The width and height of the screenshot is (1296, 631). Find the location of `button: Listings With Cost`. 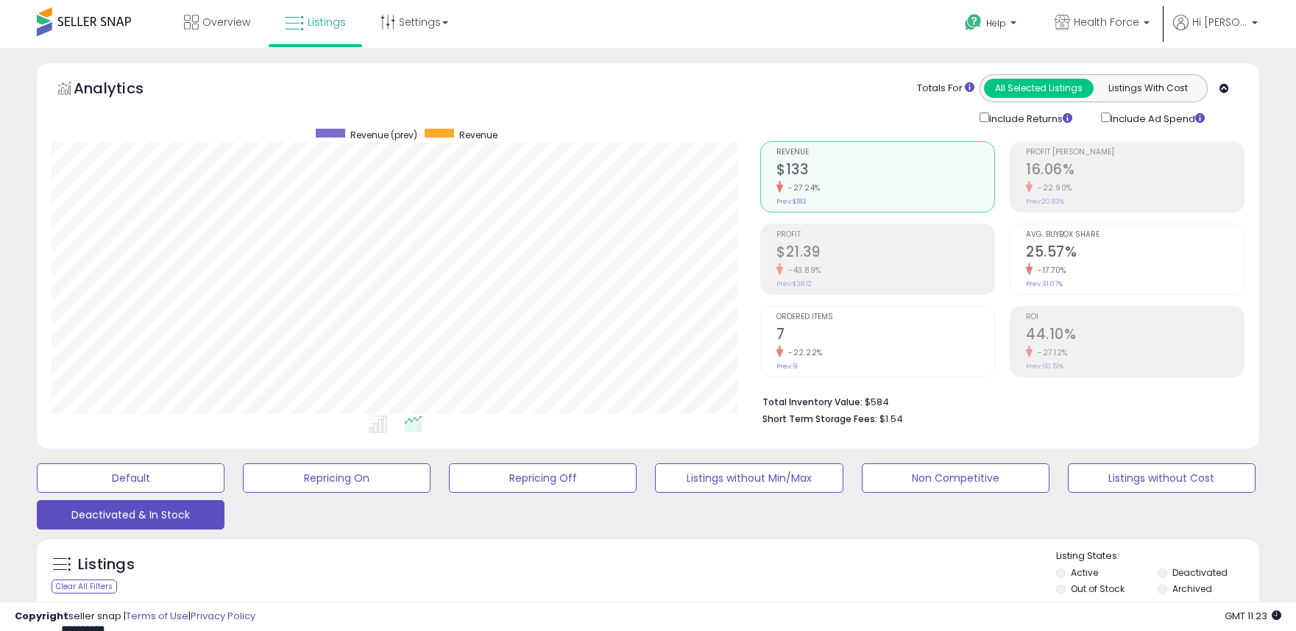

button: Listings With Cost is located at coordinates (1147, 88).